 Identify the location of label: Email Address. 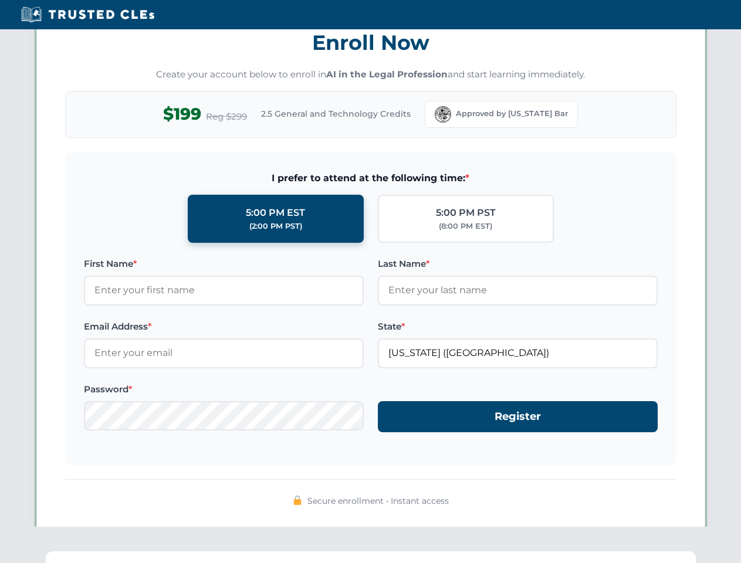
(224, 327).